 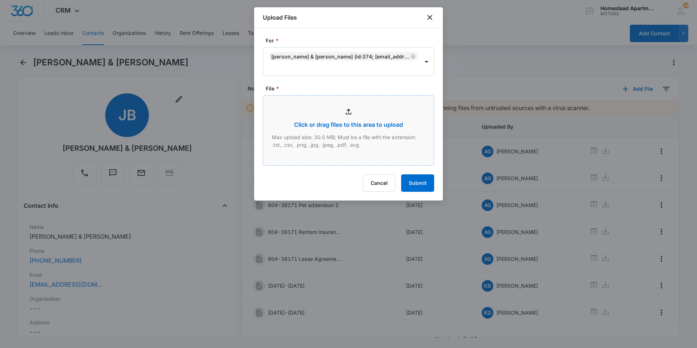 What do you see at coordinates (379, 183) in the screenshot?
I see `button: Cancel` at bounding box center [379, 183].